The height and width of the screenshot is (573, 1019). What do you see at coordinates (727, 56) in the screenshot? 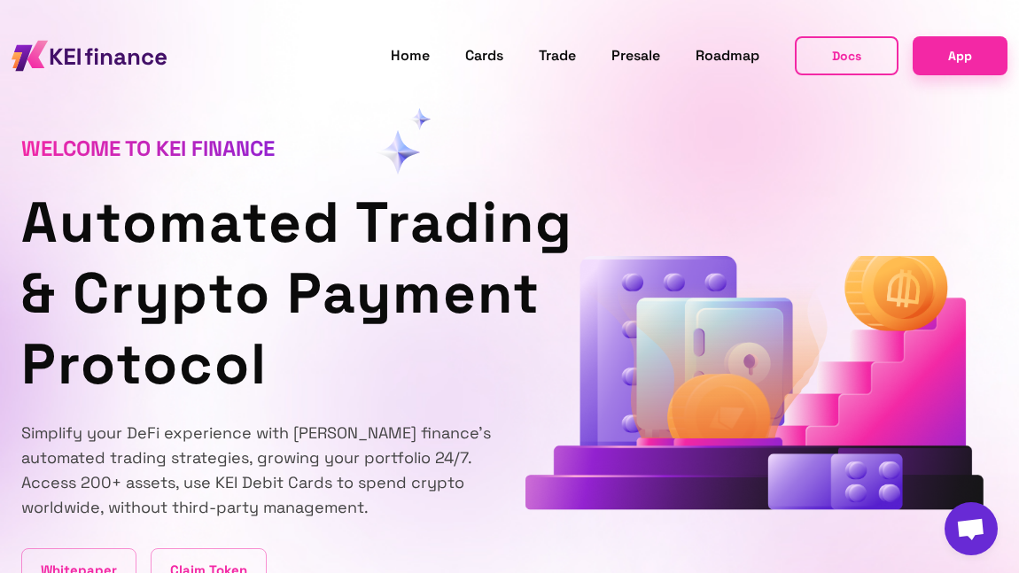
I see `a: Roadmap` at bounding box center [727, 56].